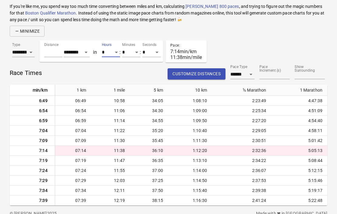 The image size is (337, 214). What do you see at coordinates (113, 181) in the screenshot?
I see `td: 12:03` at bounding box center [113, 181].